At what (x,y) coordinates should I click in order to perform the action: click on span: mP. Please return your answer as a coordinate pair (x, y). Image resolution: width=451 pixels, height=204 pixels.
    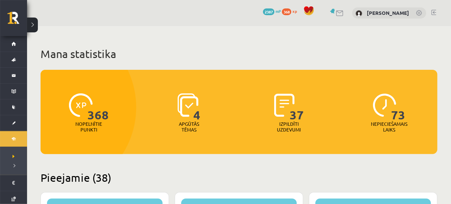
    Looking at the image, I should click on (278, 11).